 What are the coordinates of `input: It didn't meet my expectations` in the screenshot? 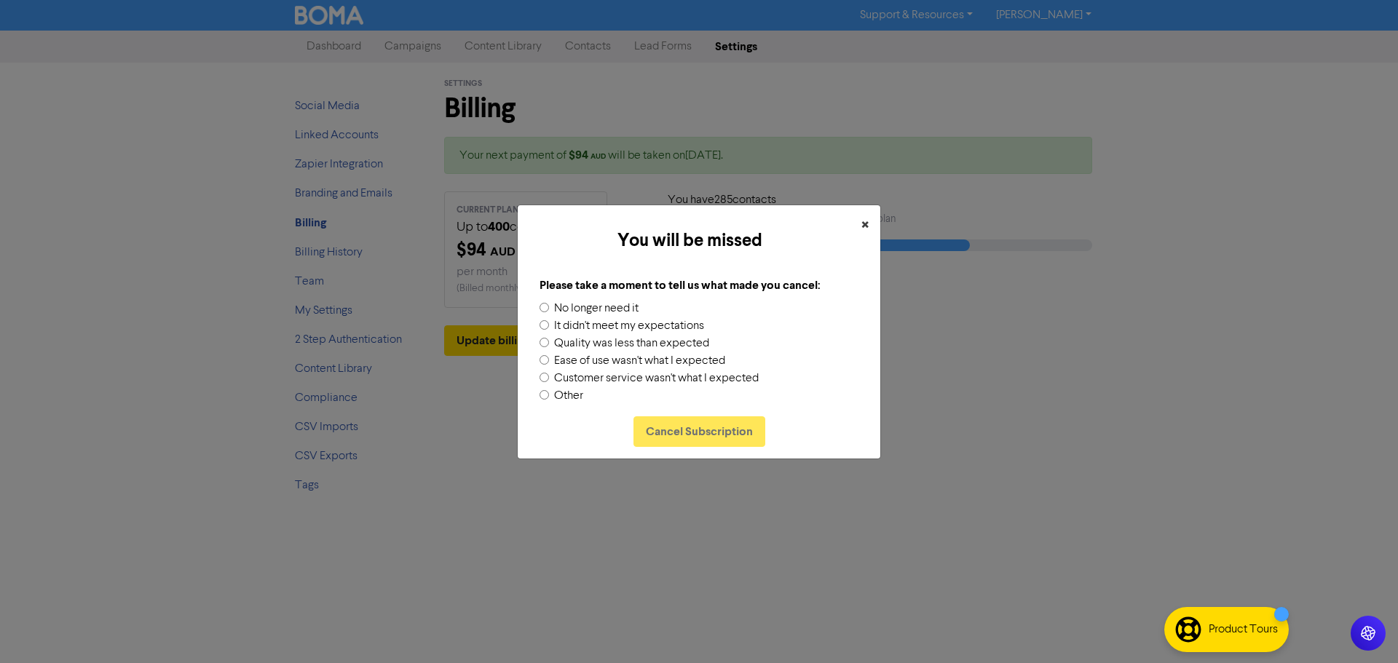 It's located at (544, 325).